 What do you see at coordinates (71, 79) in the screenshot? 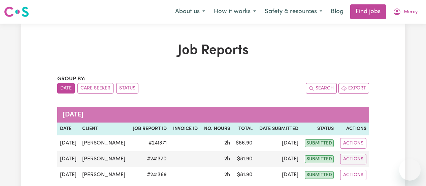
I see `span: Group by:` at bounding box center [71, 79].